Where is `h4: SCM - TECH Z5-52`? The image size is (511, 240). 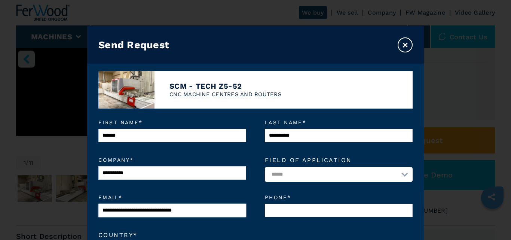
h4: SCM - TECH Z5-52 is located at coordinates (225, 86).